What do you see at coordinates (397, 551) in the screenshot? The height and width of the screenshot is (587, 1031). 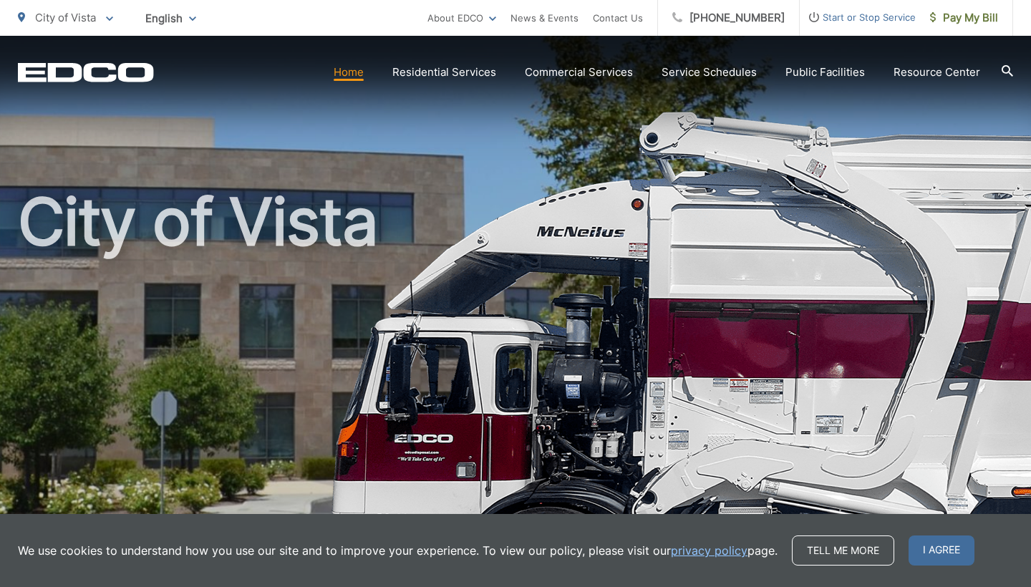 I see `p: We use cookies to understand how you use our site and to improve your experience. To view our pol...` at bounding box center [397, 551].